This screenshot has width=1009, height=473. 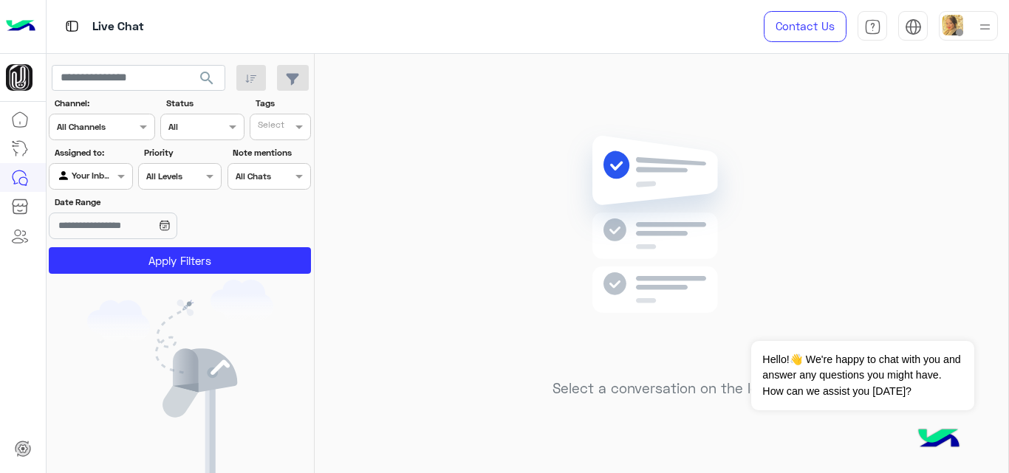 What do you see at coordinates (939, 440) in the screenshot?
I see `img: hulul-logo.png` at bounding box center [939, 440].